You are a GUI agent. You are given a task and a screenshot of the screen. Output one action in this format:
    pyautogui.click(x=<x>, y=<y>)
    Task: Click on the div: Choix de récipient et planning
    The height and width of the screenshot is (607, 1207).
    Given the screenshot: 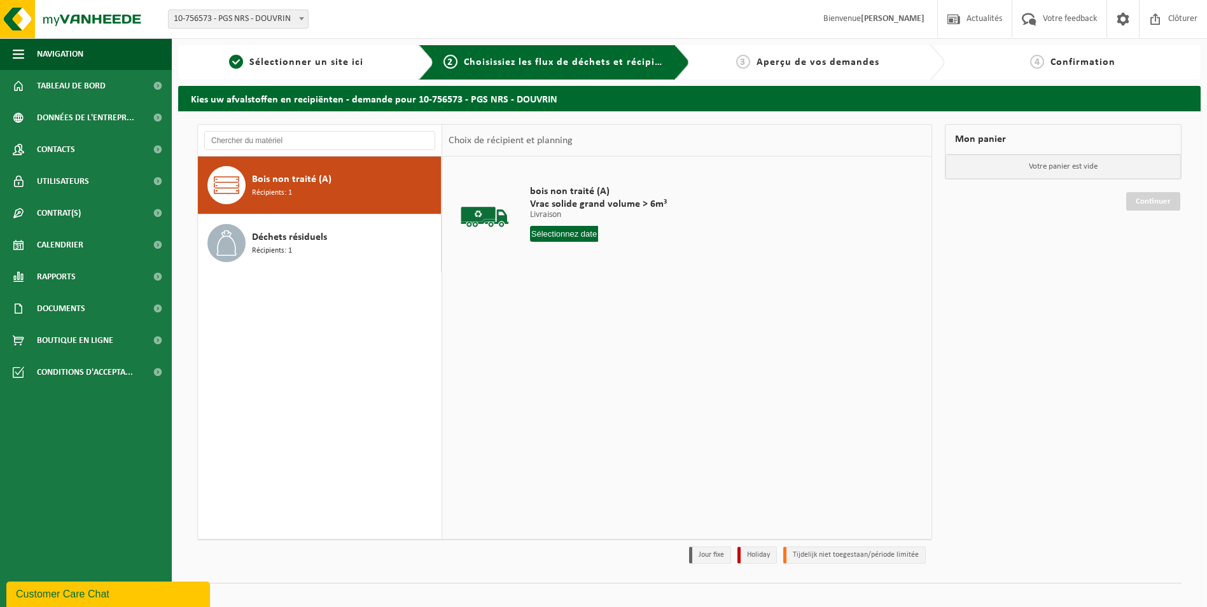 What is the action you would take?
    pyautogui.click(x=510, y=141)
    